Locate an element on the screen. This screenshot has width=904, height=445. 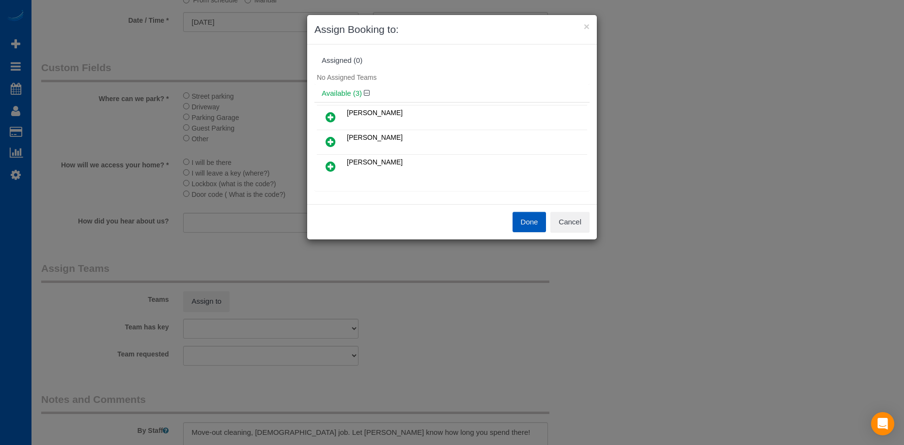
button: Done is located at coordinates (529, 222).